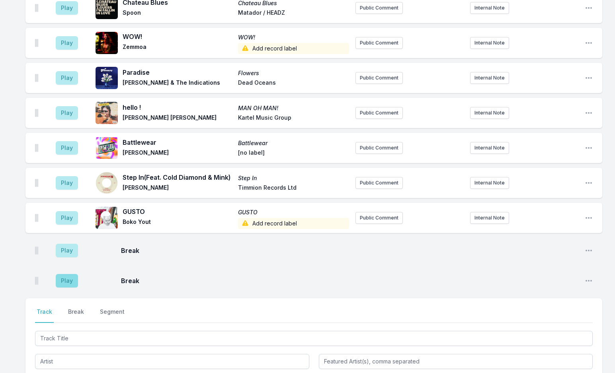 This screenshot has height=373, width=615. I want to click on img: WOW!, so click(107, 43).